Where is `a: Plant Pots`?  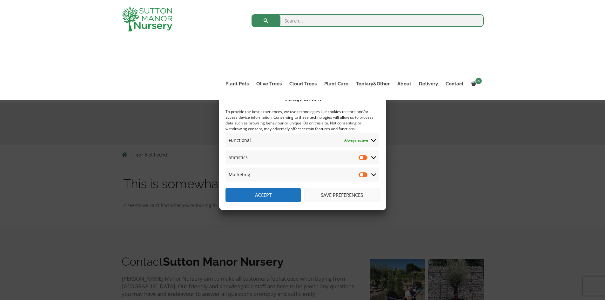
a: Plant Pots is located at coordinates (237, 84).